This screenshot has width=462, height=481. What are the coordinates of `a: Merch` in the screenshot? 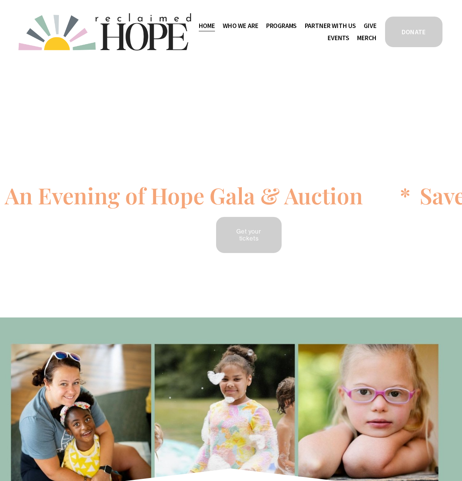 It's located at (367, 38).